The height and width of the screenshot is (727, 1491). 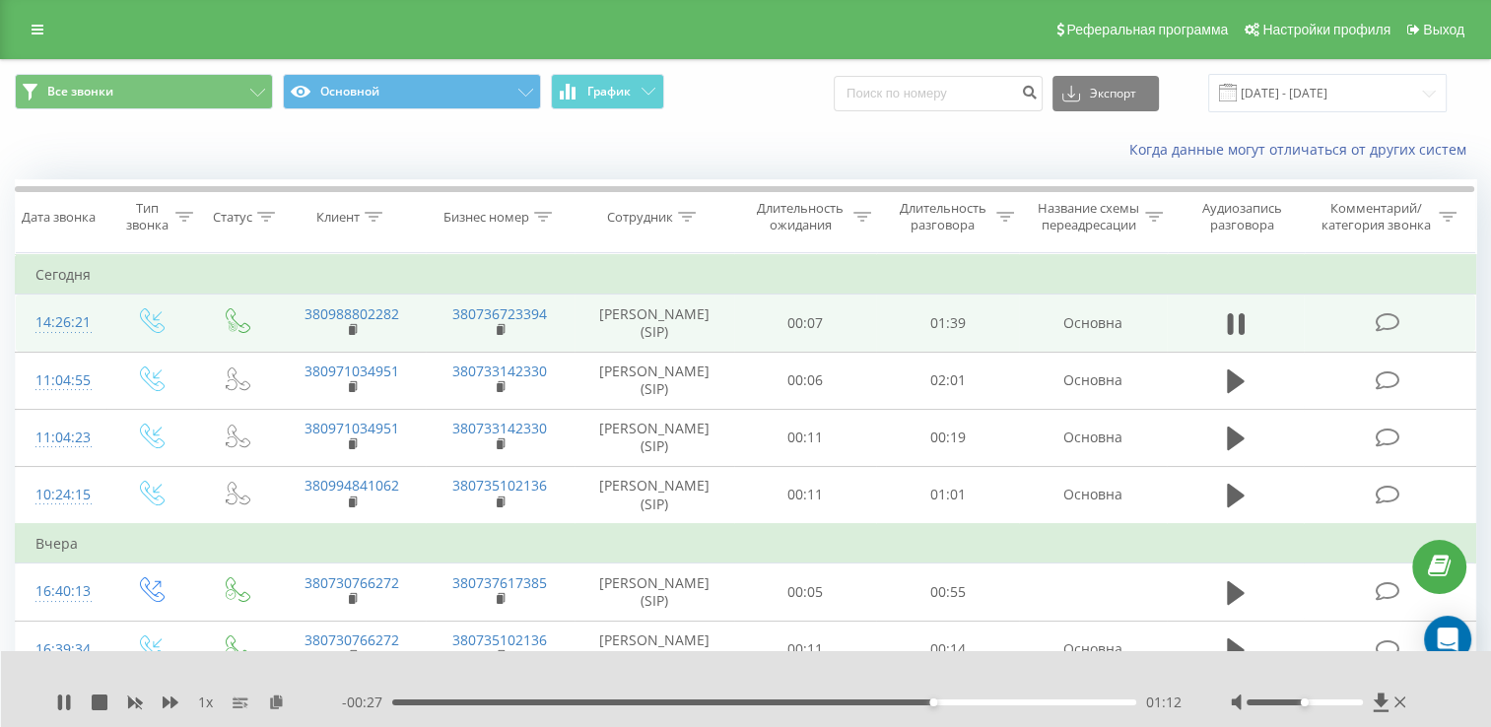 What do you see at coordinates (947, 495) in the screenshot?
I see `td: 01:01` at bounding box center [947, 495].